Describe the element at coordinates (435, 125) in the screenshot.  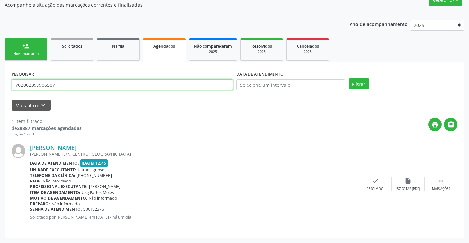
I see `i: print` at that location.